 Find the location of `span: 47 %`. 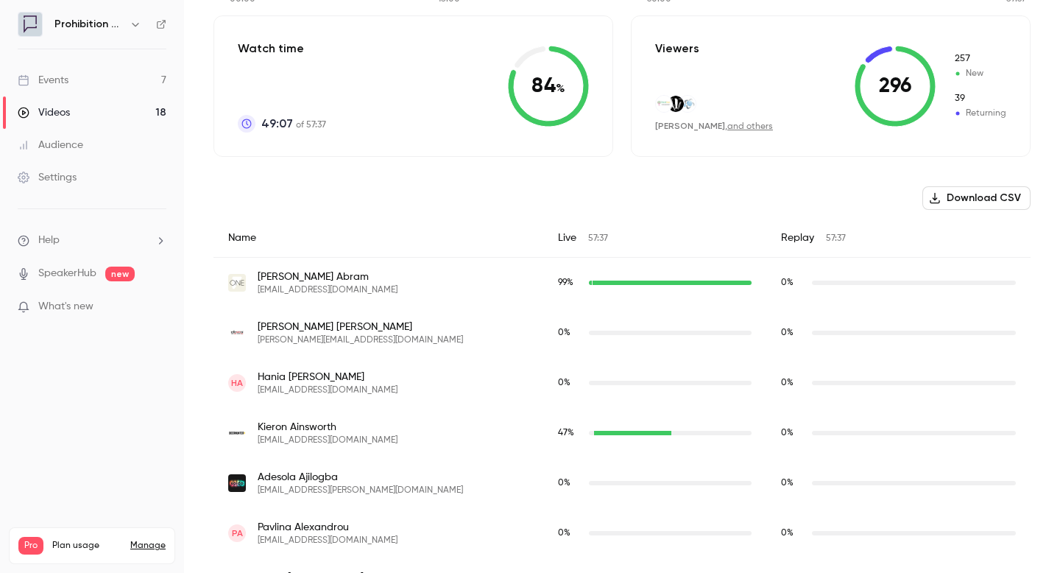

span: 47 % is located at coordinates (566, 433).